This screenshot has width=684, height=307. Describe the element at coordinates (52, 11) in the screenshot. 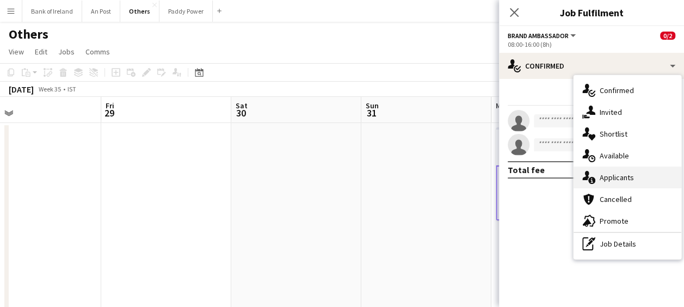

I see `button: Bank of Ireland` at that location.